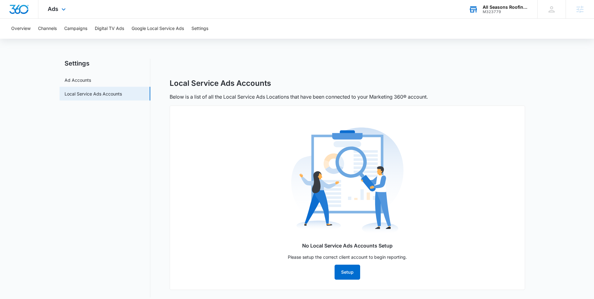  What do you see at coordinates (299, 97) in the screenshot?
I see `p: Below is a list of all the Local Service Ads Locations that have been connected to your Marketing...` at bounding box center [299, 97].